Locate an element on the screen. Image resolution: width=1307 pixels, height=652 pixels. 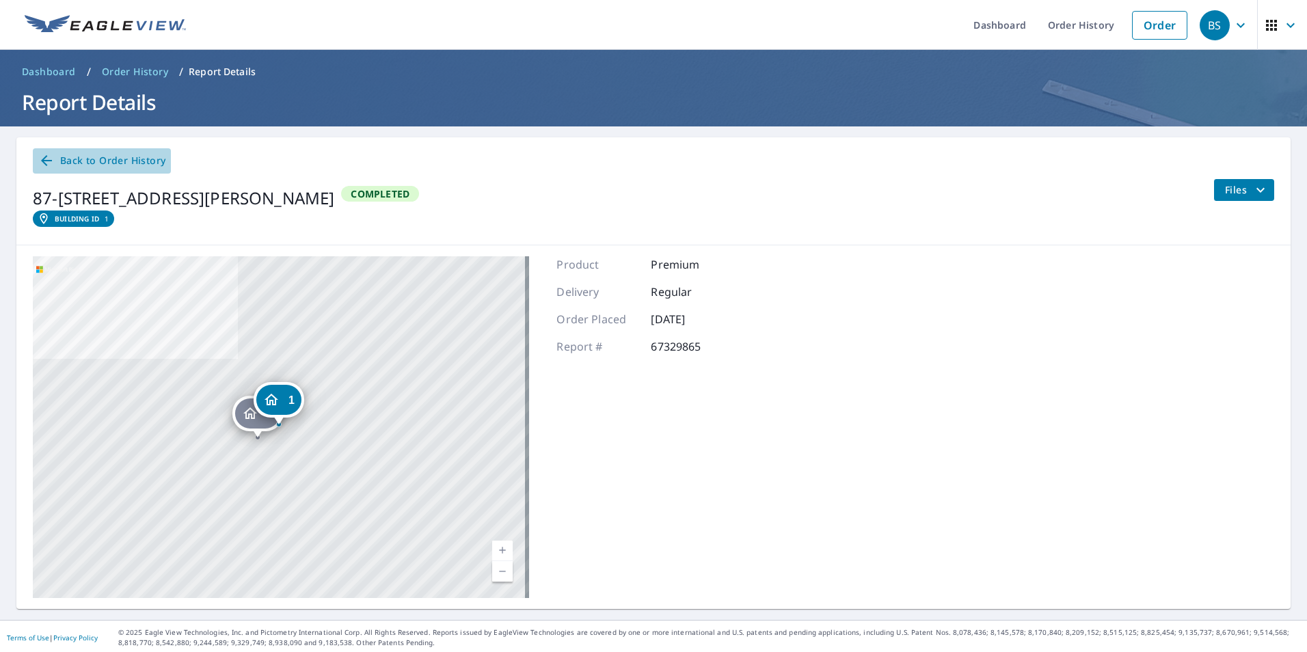
a: Order is located at coordinates (1160, 25).